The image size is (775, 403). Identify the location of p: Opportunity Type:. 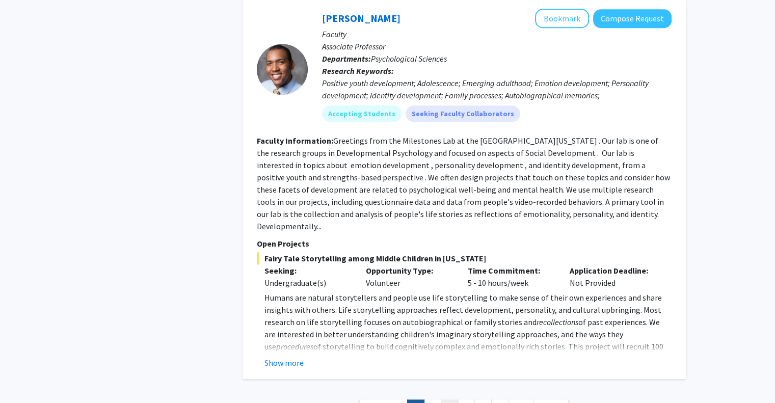
(409, 270).